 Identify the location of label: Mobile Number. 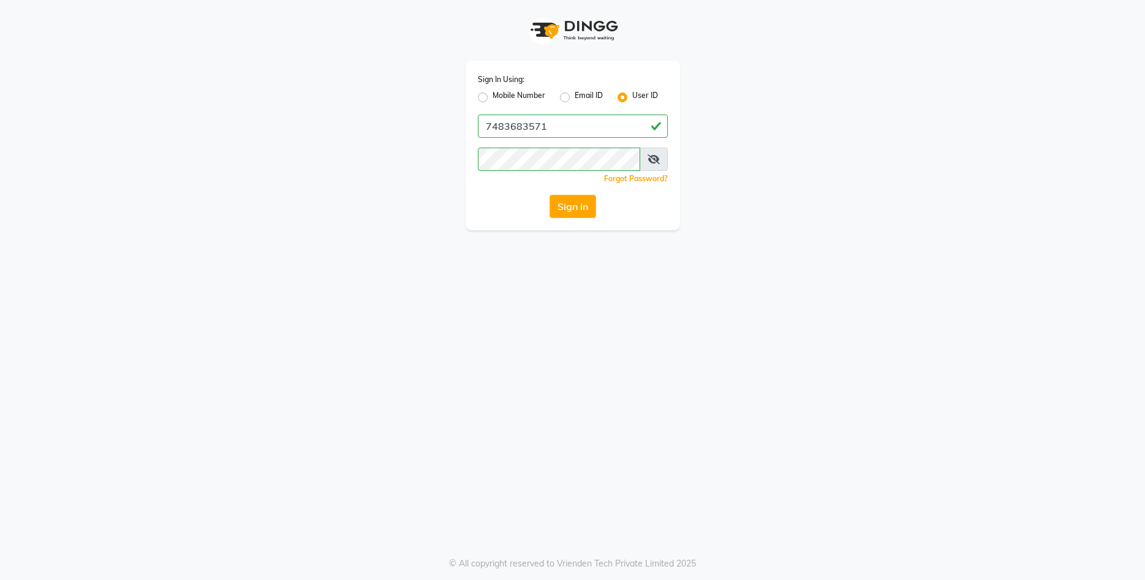
(519, 97).